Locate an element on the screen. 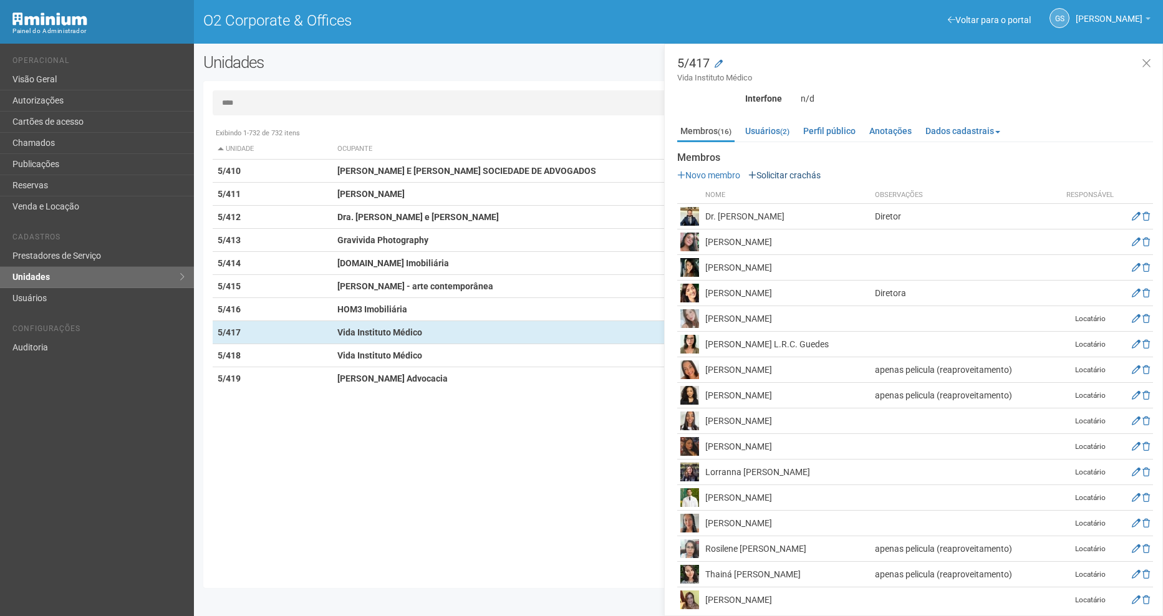 The image size is (1163, 616). div: Interfone is located at coordinates (730, 99).